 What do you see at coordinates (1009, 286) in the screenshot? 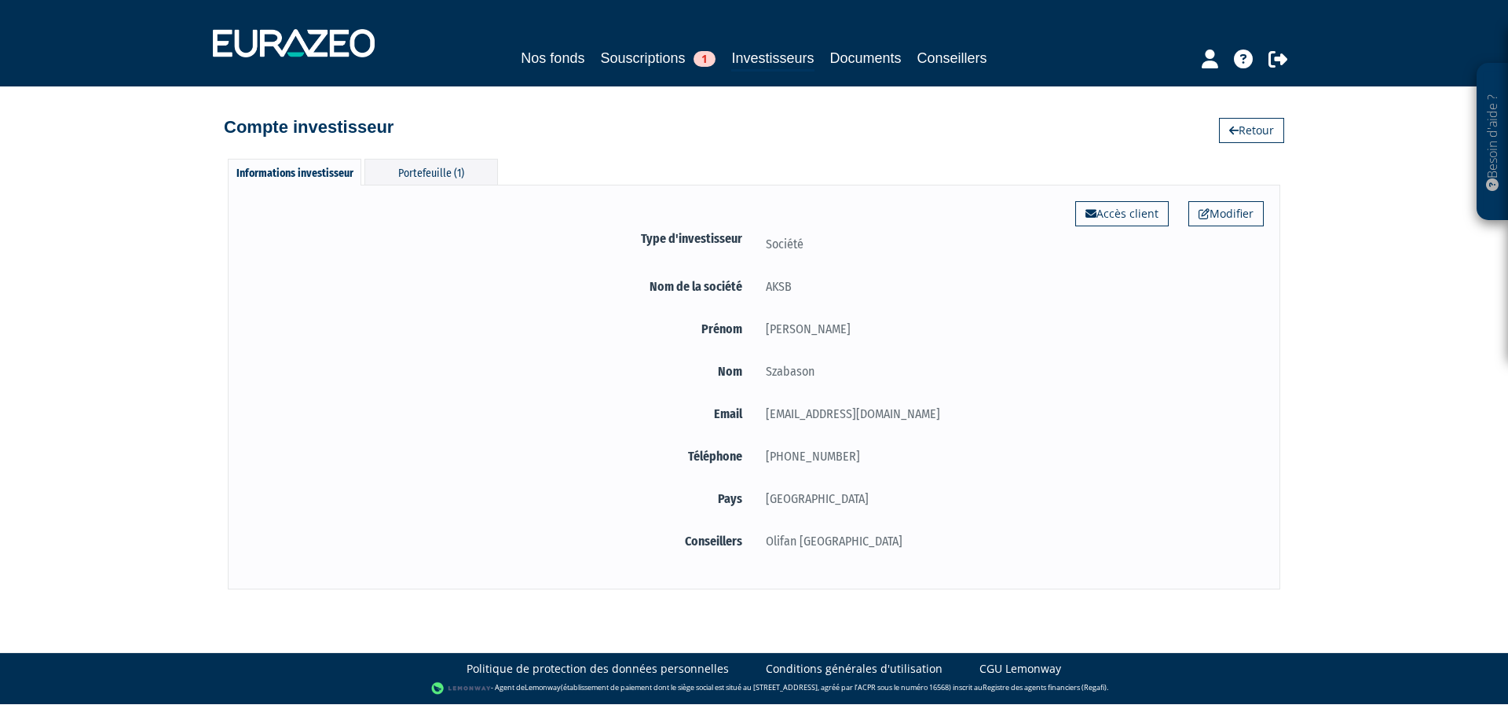
I see `div: AKSB` at bounding box center [1009, 286].